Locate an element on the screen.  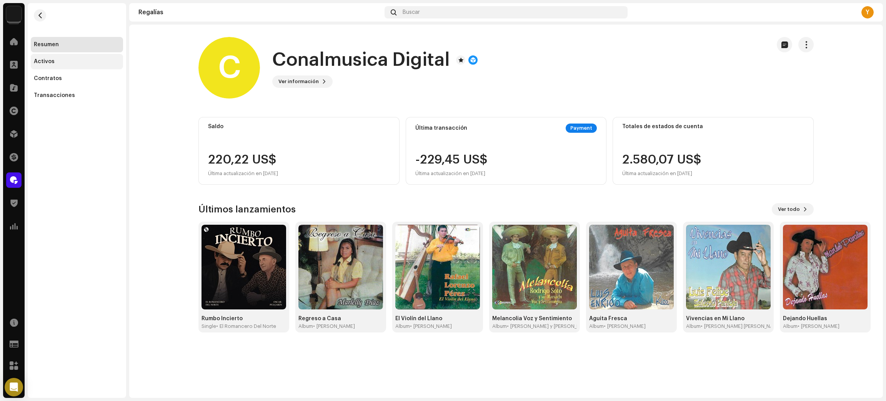
div: Y is located at coordinates (868, 12).